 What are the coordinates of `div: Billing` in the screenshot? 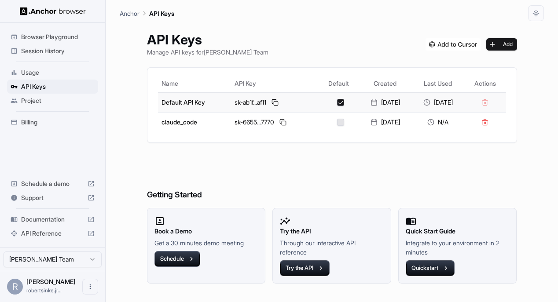 It's located at (52, 122).